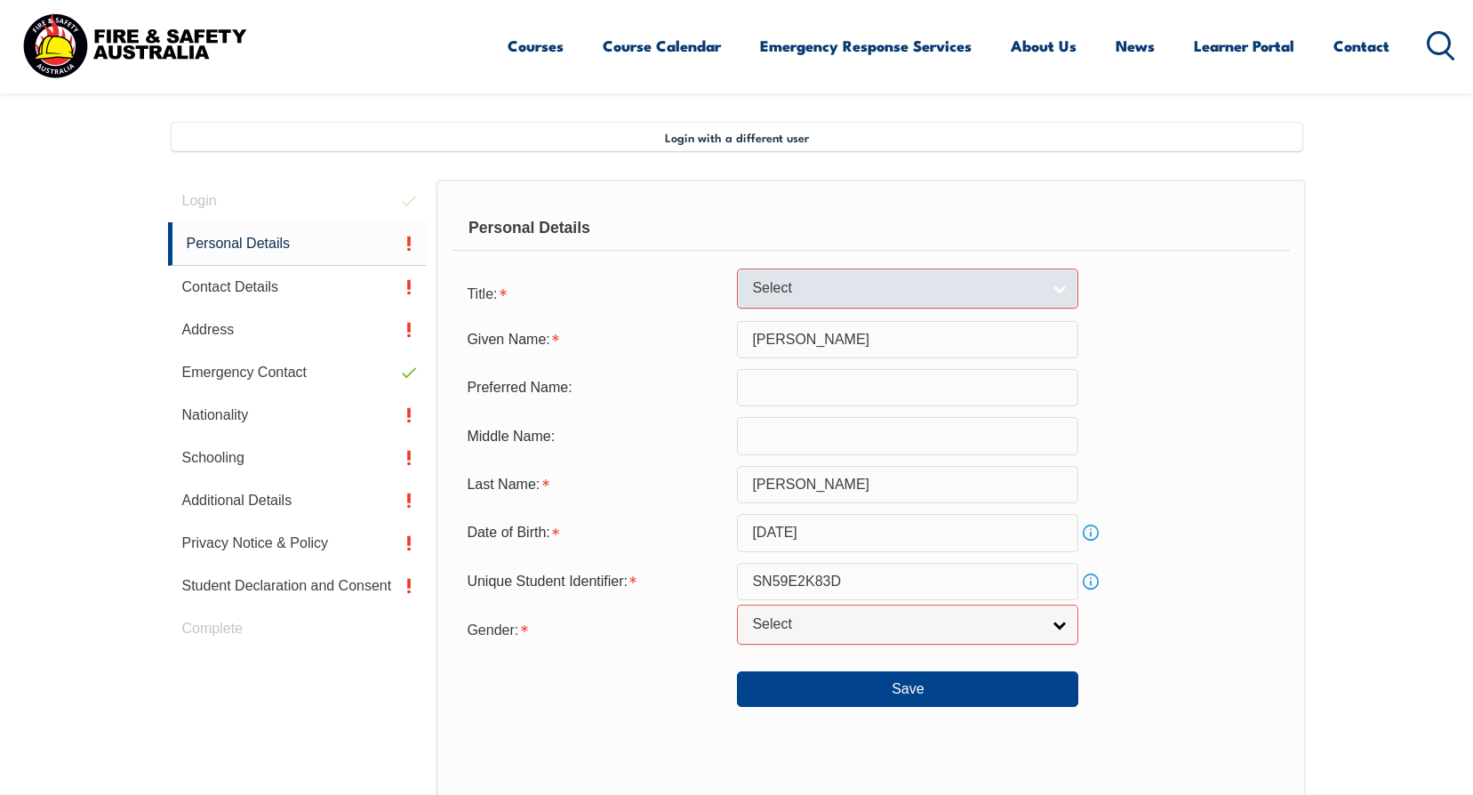 The image size is (1473, 795). What do you see at coordinates (595, 388) in the screenshot?
I see `div: Preferred Name:` at bounding box center [595, 388].